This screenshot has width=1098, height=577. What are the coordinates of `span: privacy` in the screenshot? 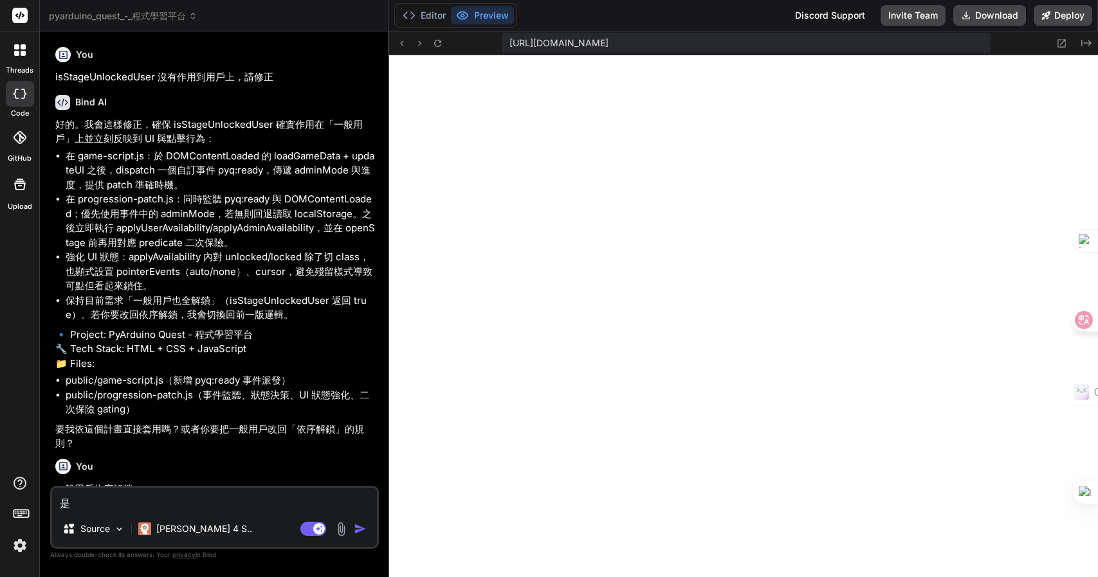 It's located at (184, 555).